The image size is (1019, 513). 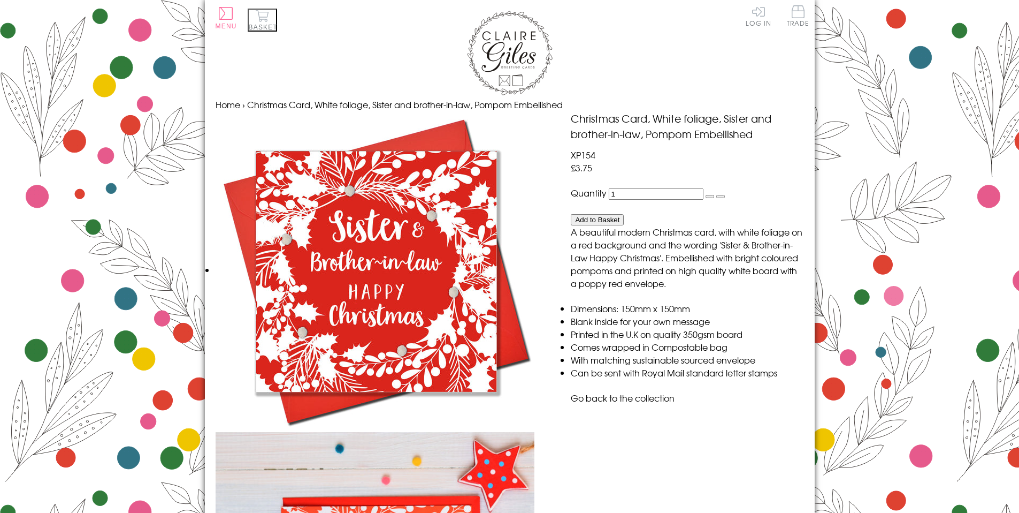 What do you see at coordinates (623, 398) in the screenshot?
I see `a: Go back to the collection` at bounding box center [623, 398].